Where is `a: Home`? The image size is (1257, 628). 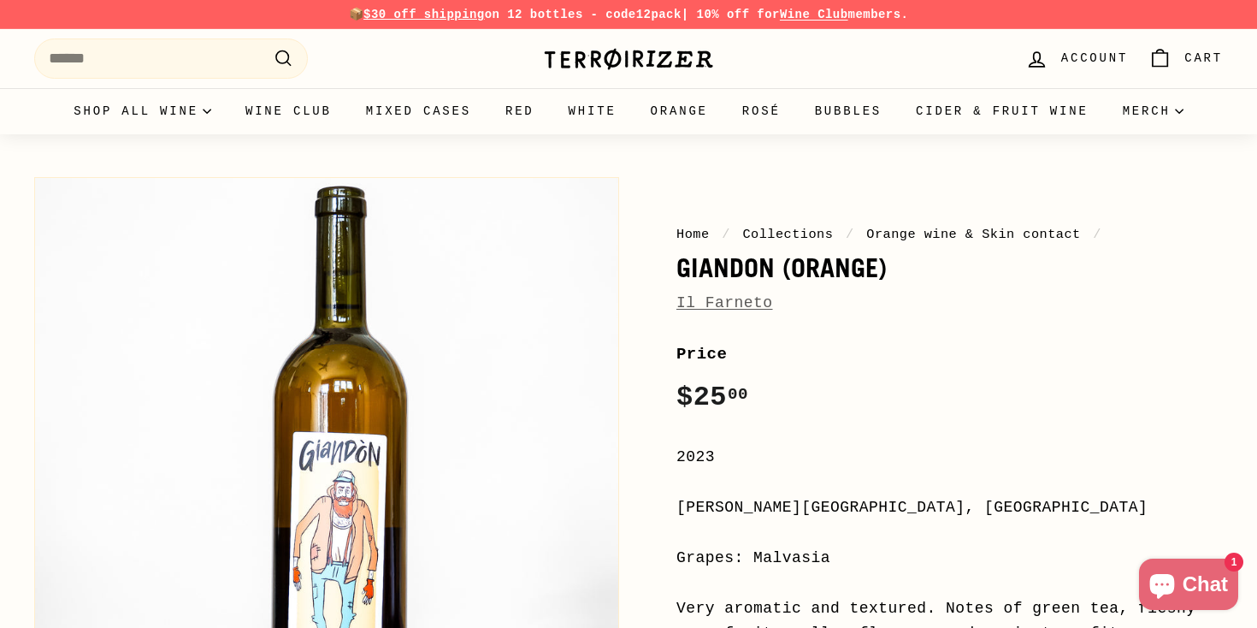 a: Home is located at coordinates (693, 234).